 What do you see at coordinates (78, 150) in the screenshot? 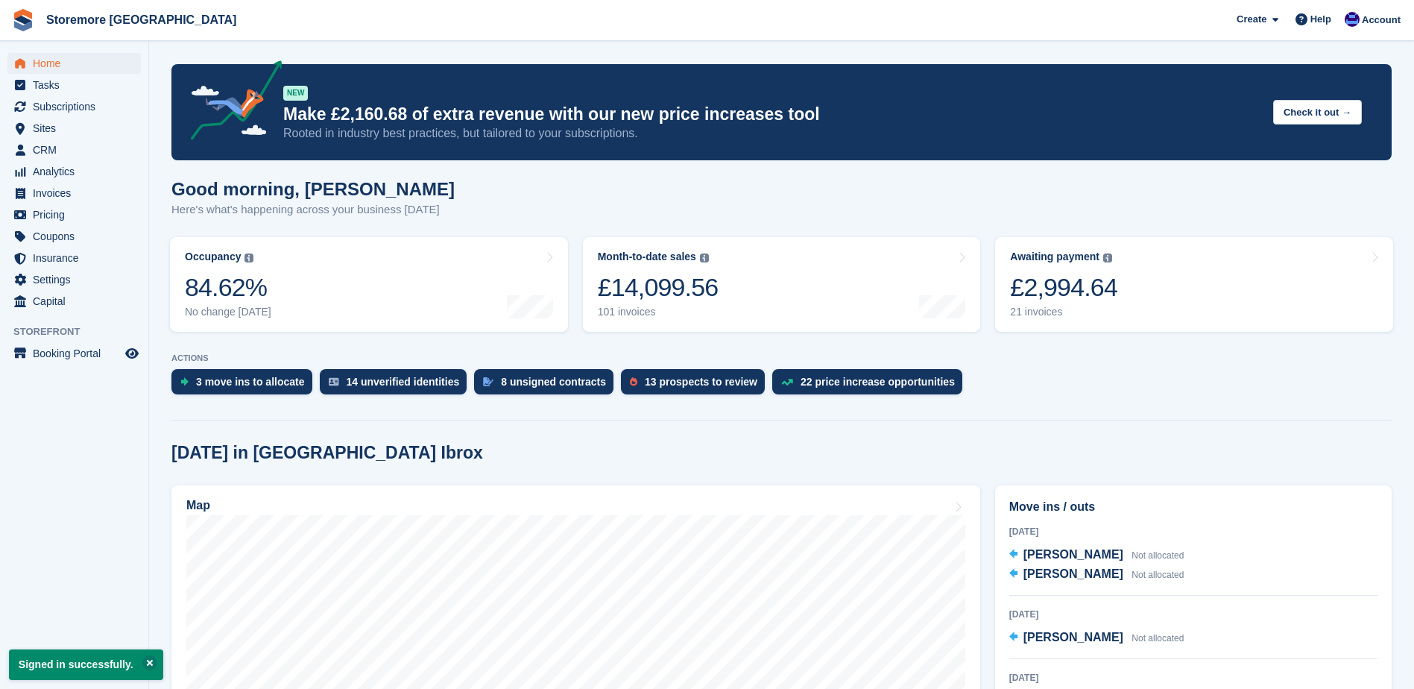
I see `span: CRM` at bounding box center [78, 150].